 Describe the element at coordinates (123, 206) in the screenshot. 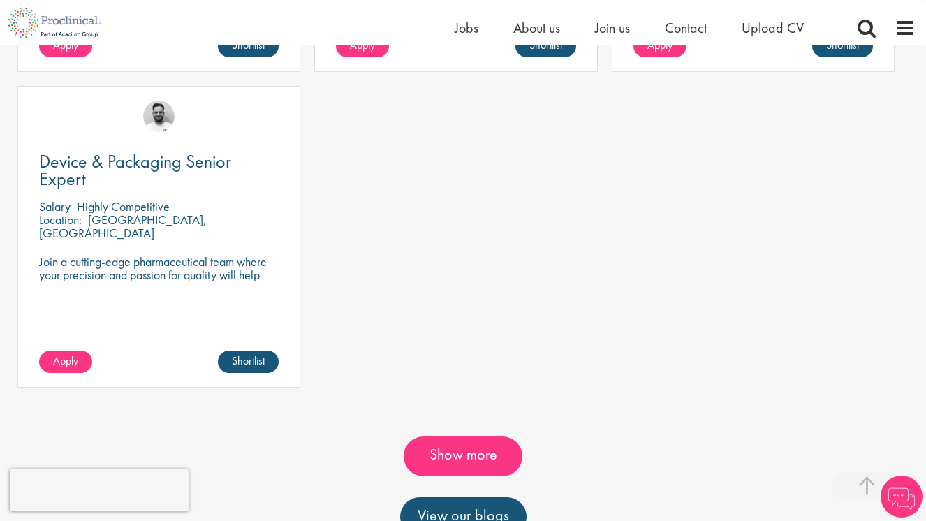

I see `p: Highly Competitive` at that location.